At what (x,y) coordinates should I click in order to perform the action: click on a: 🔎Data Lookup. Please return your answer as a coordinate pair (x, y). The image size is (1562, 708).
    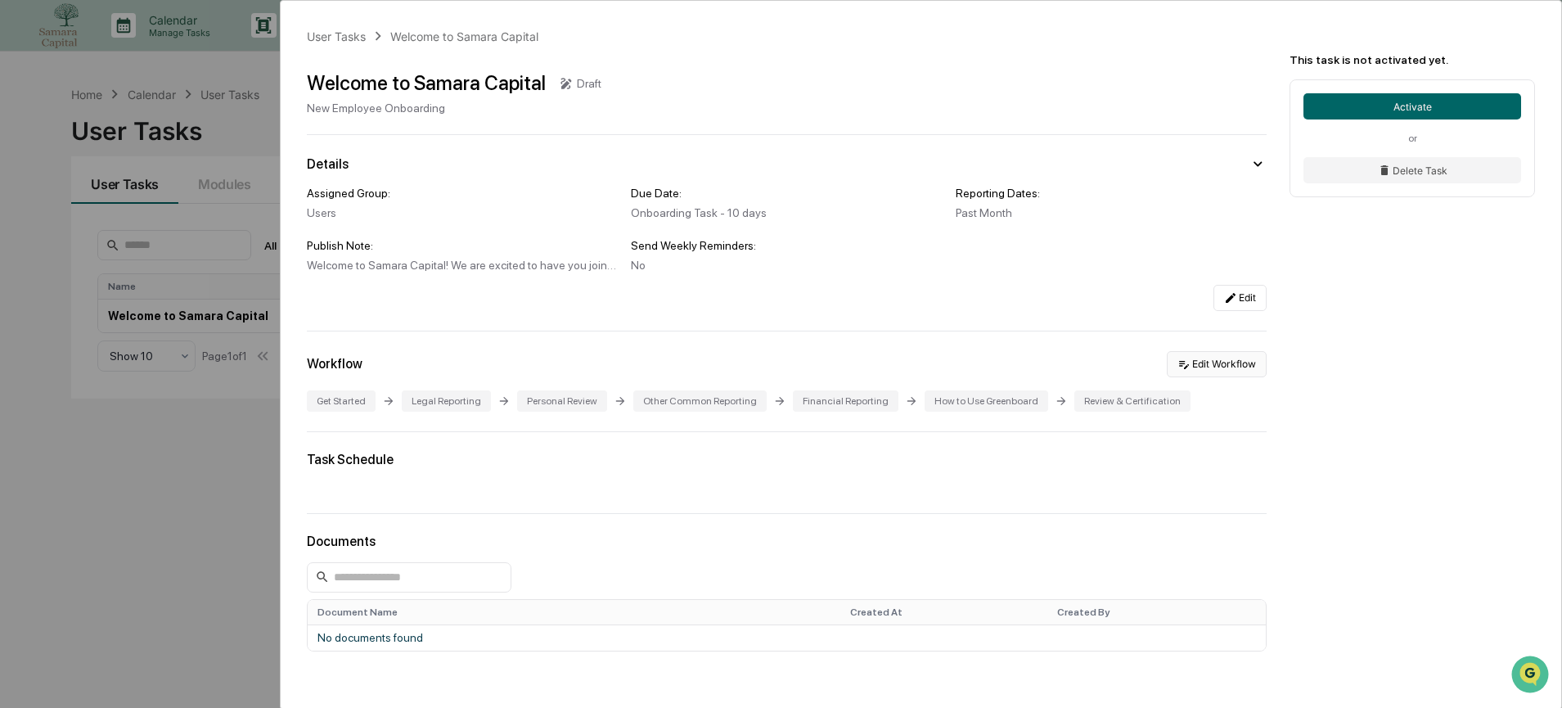
    Looking at the image, I should click on (60, 246).